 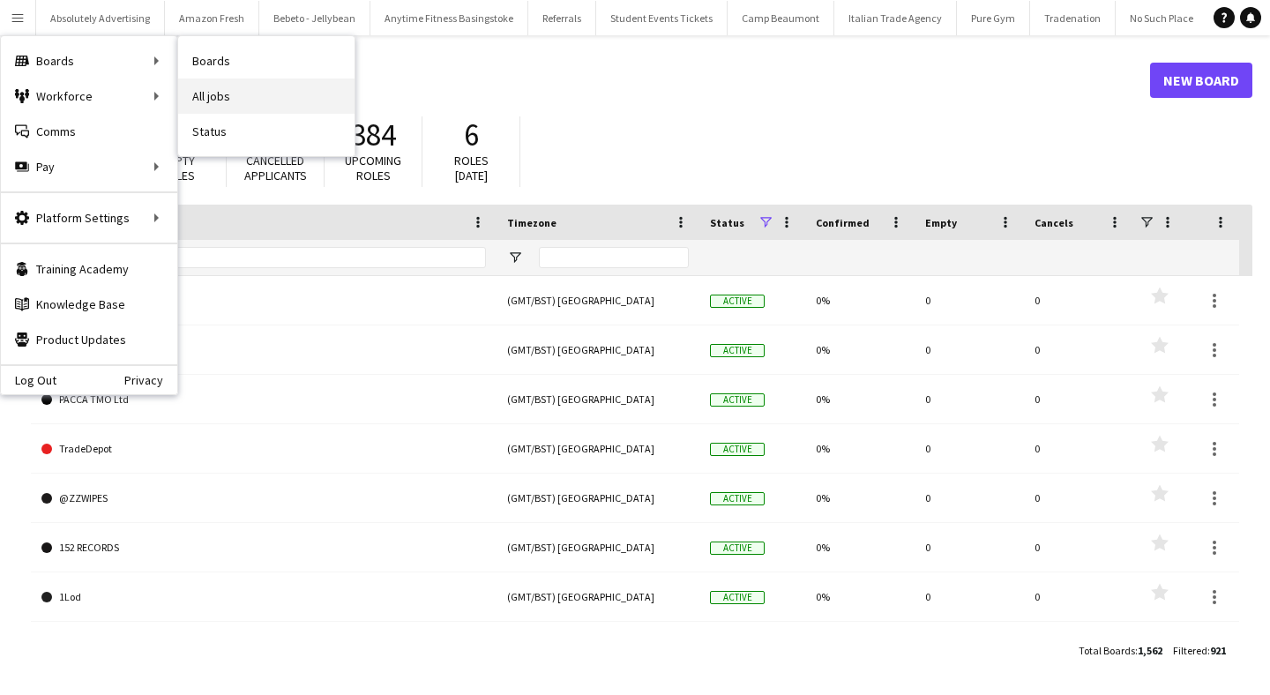 What do you see at coordinates (941, 222) in the screenshot?
I see `span: Empty` at bounding box center [941, 222].